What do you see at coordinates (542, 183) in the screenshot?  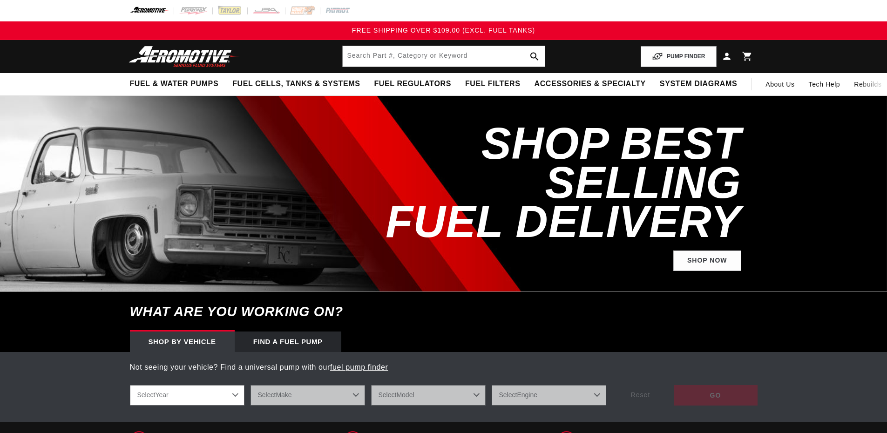 I see `h2: SHOP BEST SELLING FUEL DELIVERY` at bounding box center [542, 183].